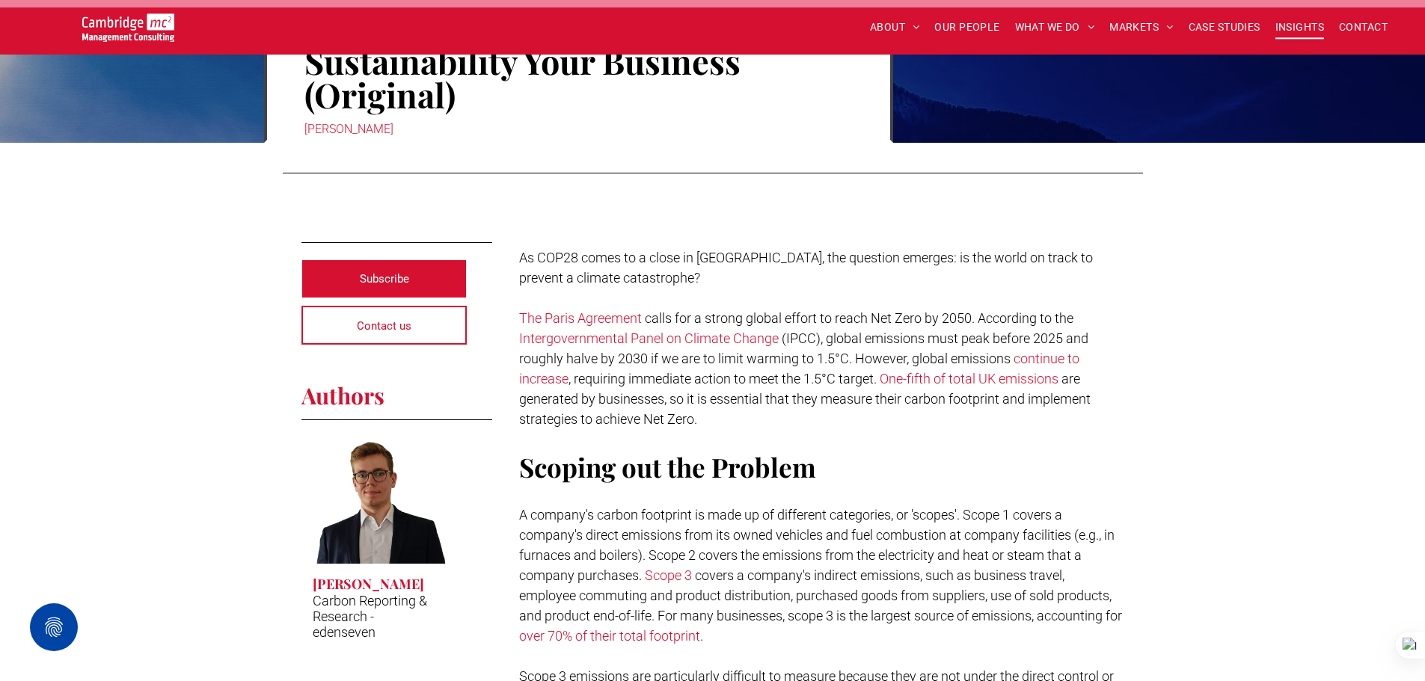 The width and height of the screenshot is (1425, 681). What do you see at coordinates (648, 338) in the screenshot?
I see `a: Intergovernmental Panel on Climate Change` at bounding box center [648, 338].